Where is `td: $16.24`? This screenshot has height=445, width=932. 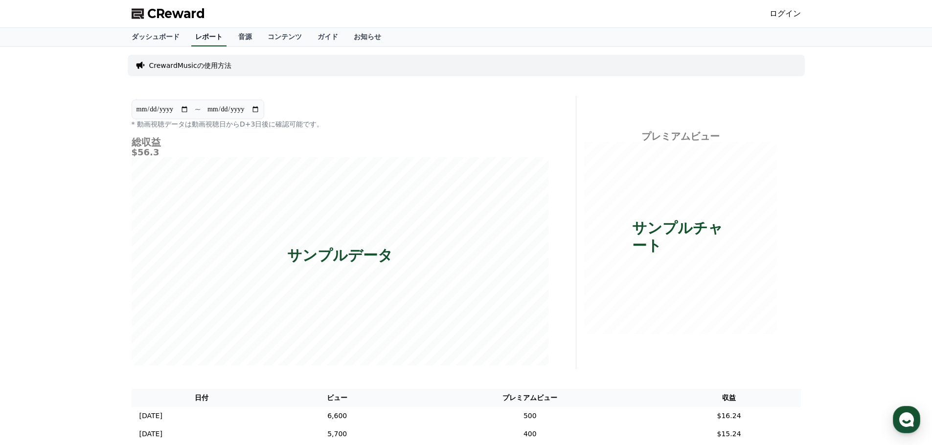
td: $16.24 is located at coordinates (729, 416).